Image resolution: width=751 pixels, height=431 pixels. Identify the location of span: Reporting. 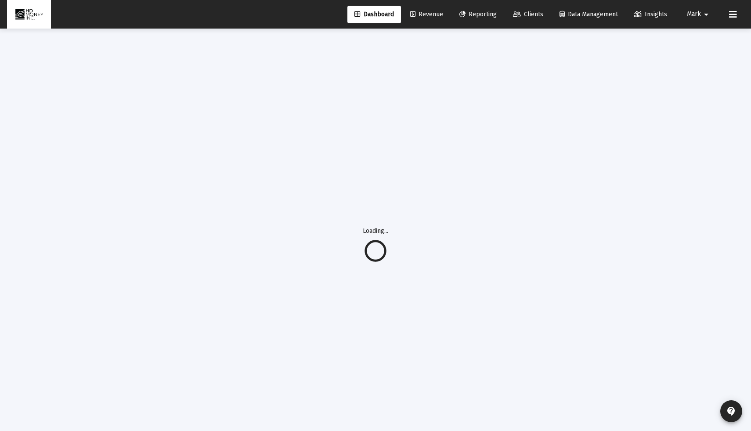
(478, 14).